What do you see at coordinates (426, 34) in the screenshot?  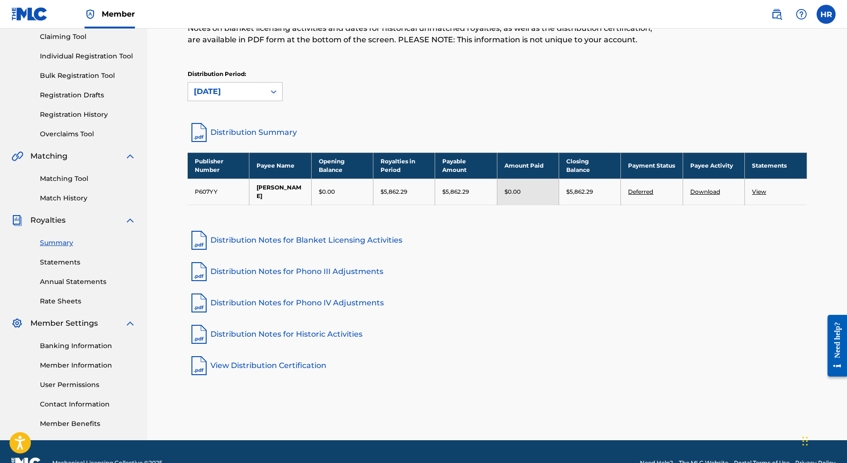 I see `p: Notes on blanket licensing activities and dates for historical unmatched royalties, as well as th...` at bounding box center [426, 34].